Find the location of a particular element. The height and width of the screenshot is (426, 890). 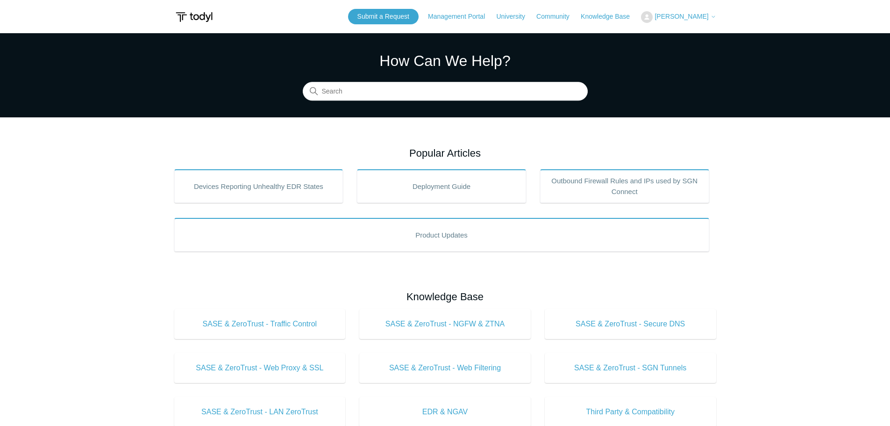

span: SASE & ZeroTrust - NGFW & ZTNA is located at coordinates (445, 324).